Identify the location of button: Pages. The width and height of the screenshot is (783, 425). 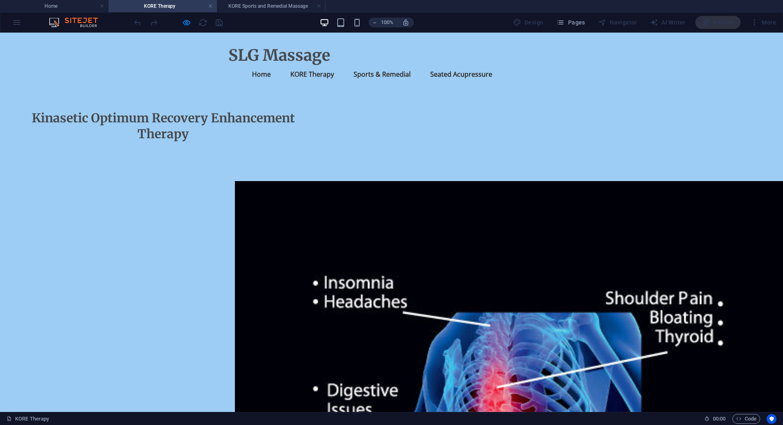
(571, 22).